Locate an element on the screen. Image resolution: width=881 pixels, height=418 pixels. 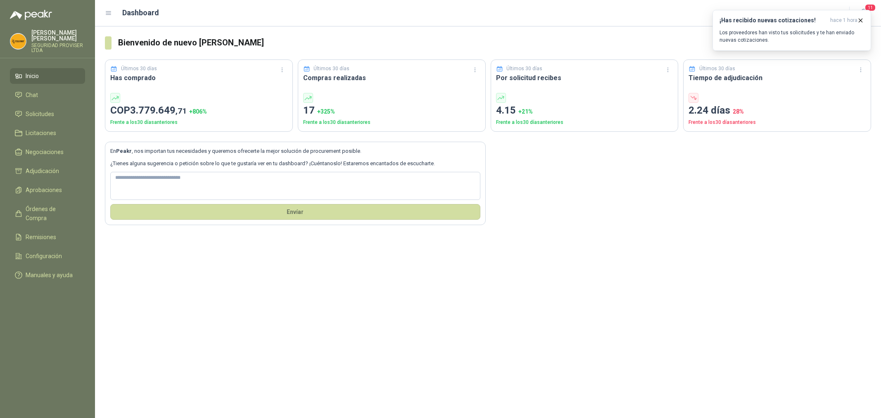
span: Remisiones is located at coordinates (41, 237).